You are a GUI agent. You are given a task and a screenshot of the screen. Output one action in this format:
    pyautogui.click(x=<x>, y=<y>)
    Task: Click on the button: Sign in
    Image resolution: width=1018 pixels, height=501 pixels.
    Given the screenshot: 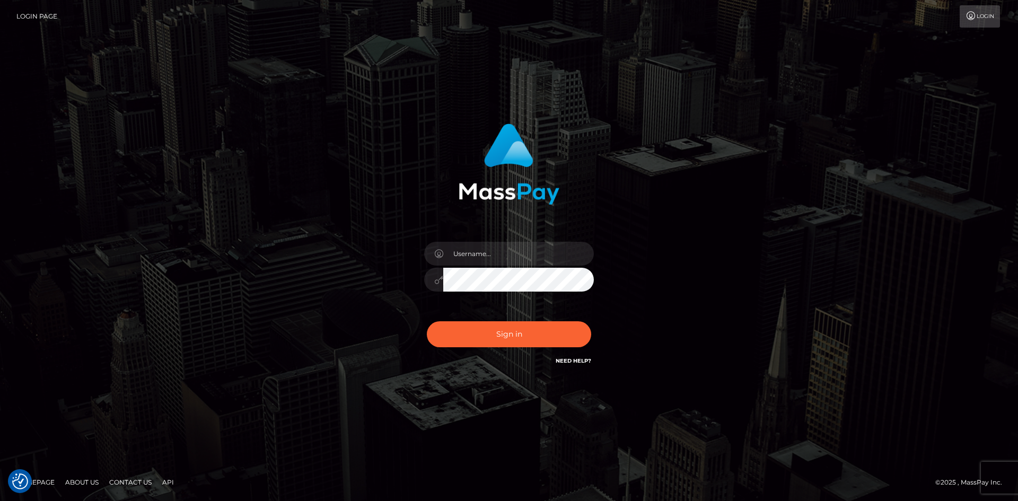 What is the action you would take?
    pyautogui.click(x=509, y=334)
    